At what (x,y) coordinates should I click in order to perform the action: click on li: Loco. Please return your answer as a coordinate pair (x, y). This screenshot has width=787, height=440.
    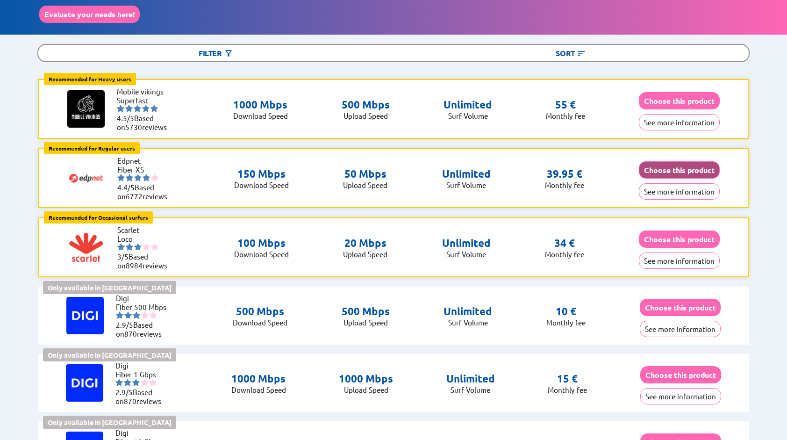
    Looking at the image, I should click on (145, 238).